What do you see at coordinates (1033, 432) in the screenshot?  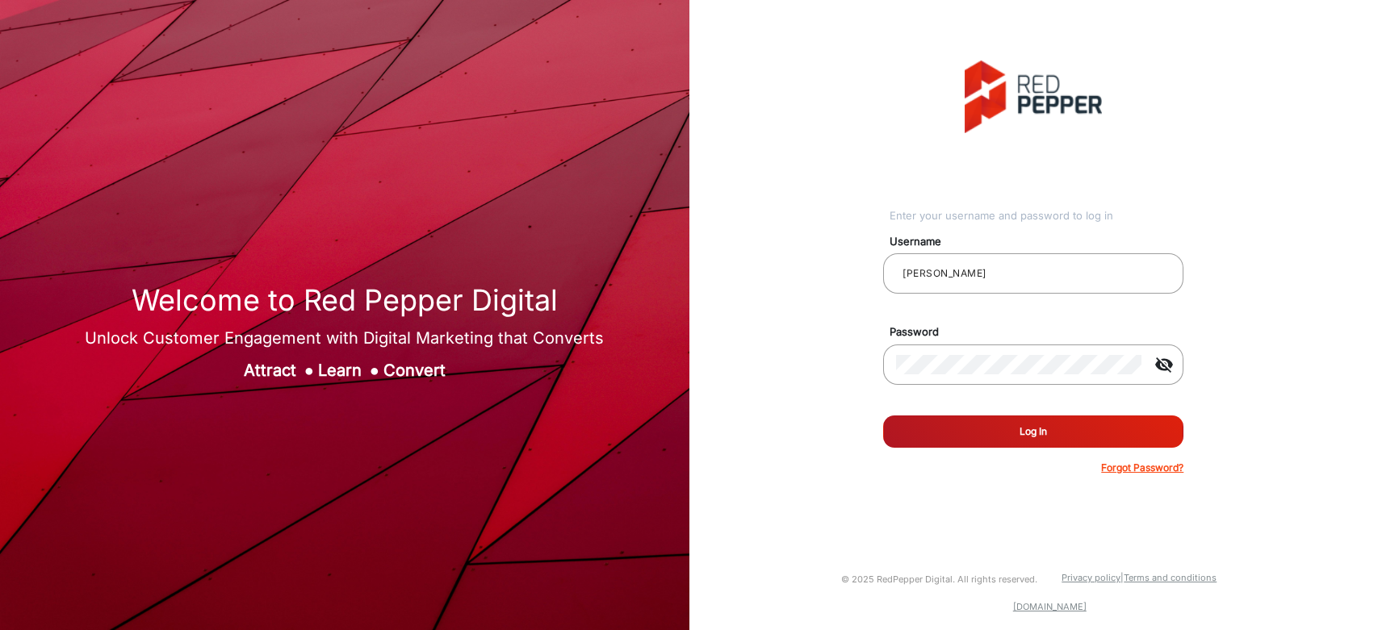 I see `button: Log In` at bounding box center [1033, 432].